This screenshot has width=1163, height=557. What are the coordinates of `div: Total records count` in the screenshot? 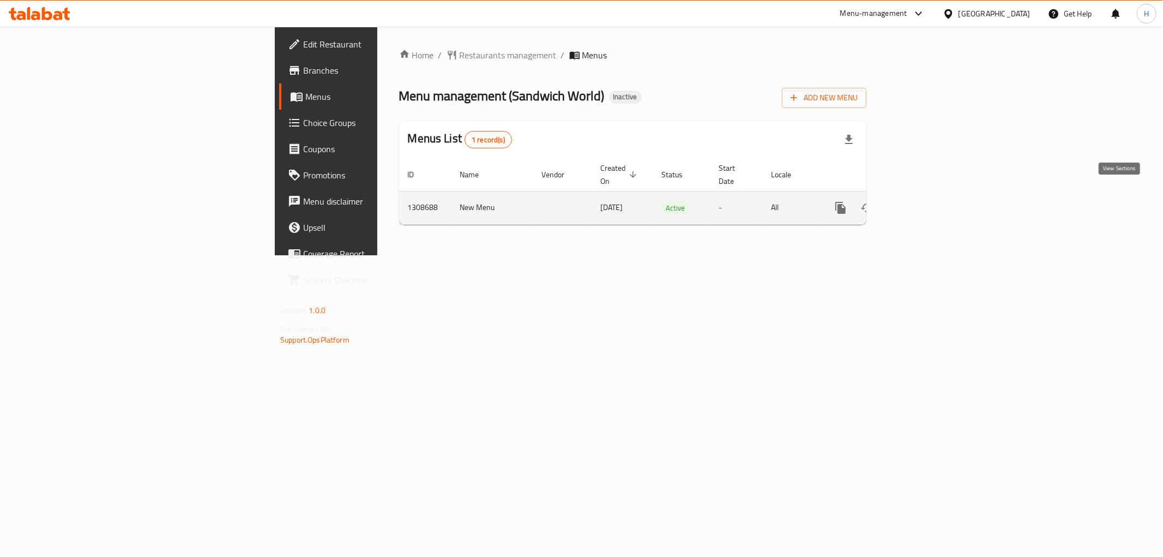 It's located at (488, 140).